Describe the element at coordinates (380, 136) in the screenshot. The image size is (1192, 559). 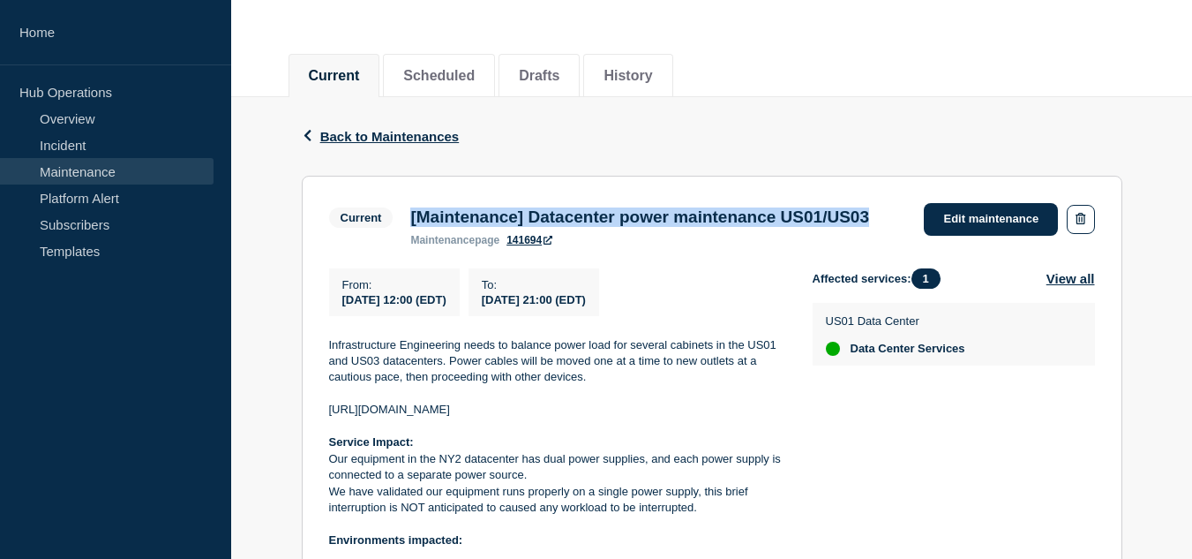
I see `button: Back to Maintenances` at that location.